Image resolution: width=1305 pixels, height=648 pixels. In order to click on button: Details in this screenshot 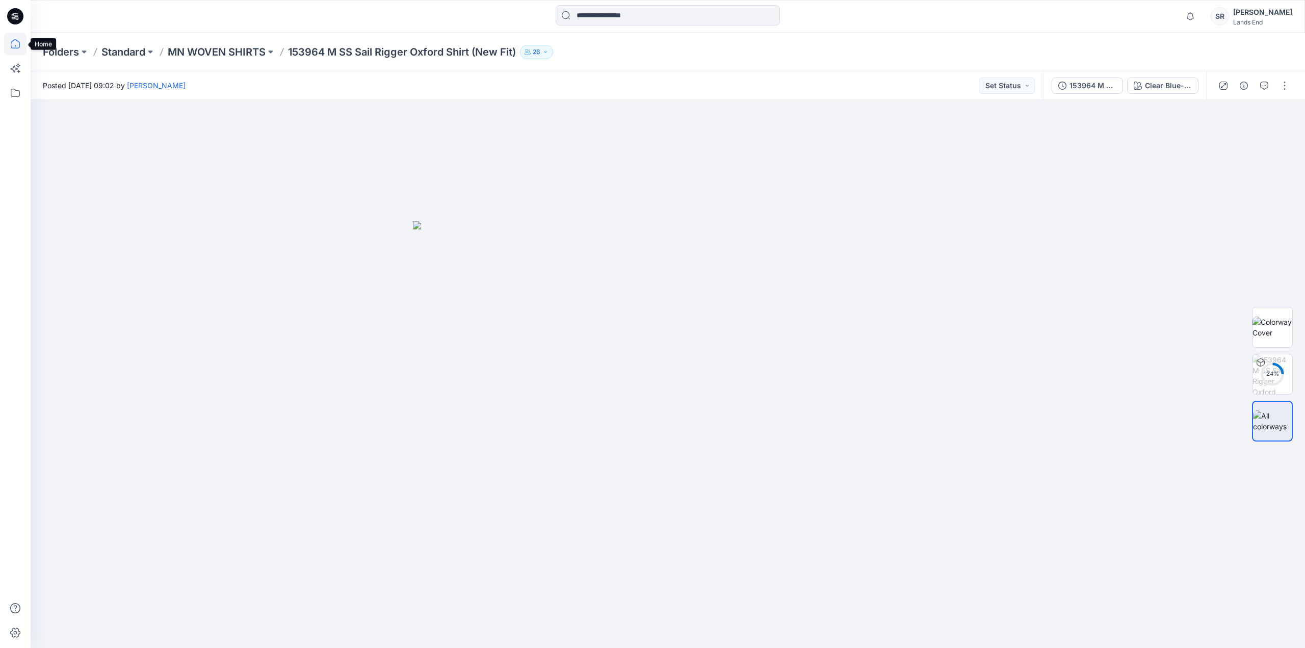, I will do `click(1244, 86)`.